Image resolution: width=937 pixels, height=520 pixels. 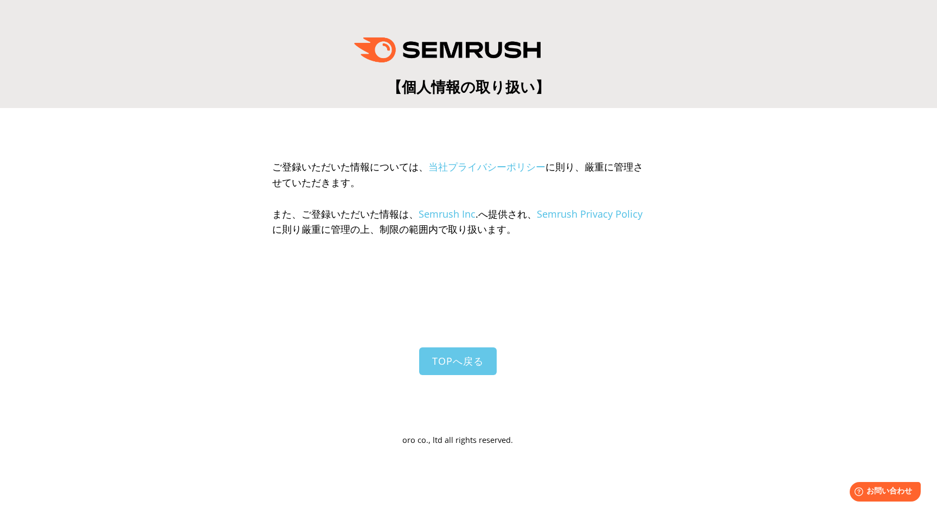 I want to click on span: oro co., ltd all rights reserved., so click(x=458, y=439).